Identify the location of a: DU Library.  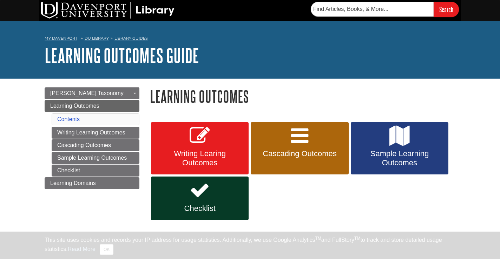
(97, 38).